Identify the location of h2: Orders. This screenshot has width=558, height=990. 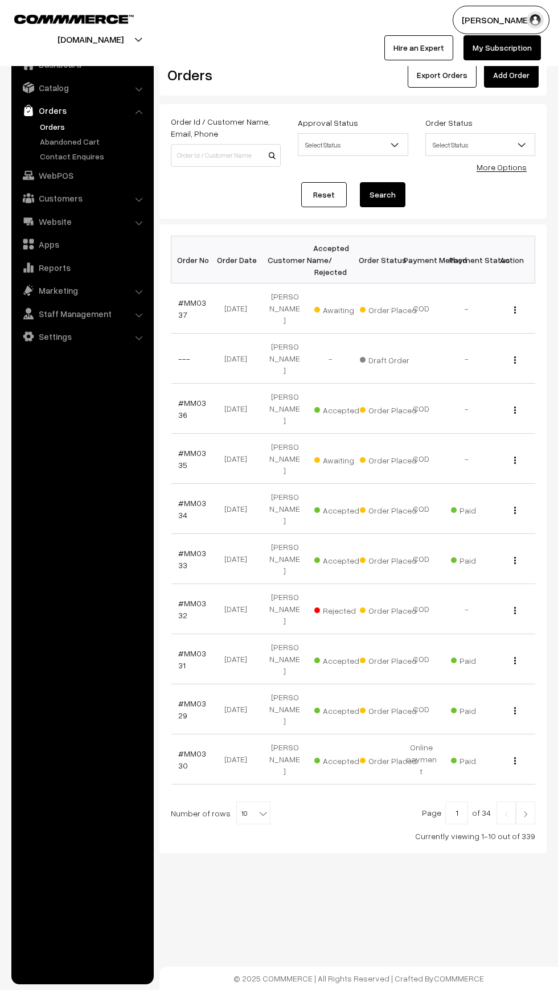
(223, 75).